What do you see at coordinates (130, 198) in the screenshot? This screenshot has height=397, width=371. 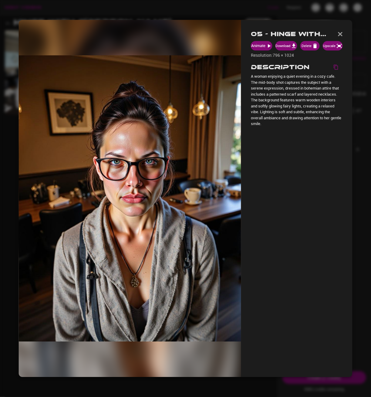 I see `img: c83a9cd4-7f32-43bd-8a76-e4dc17dc7a1b.jpg` at bounding box center [130, 198].